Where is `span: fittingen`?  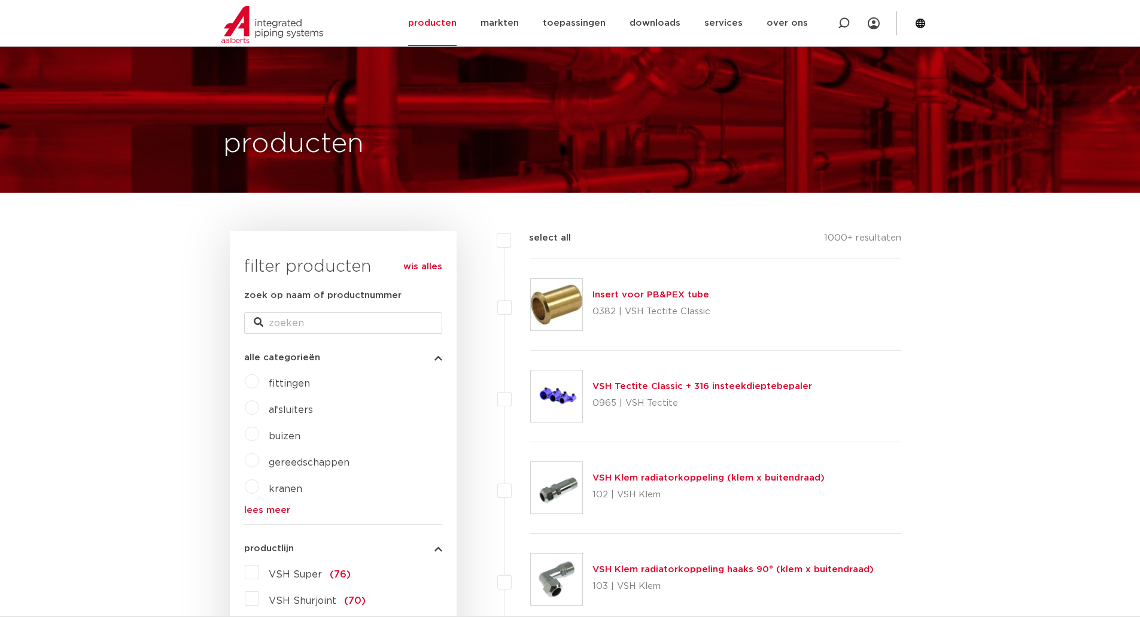 span: fittingen is located at coordinates (289, 384).